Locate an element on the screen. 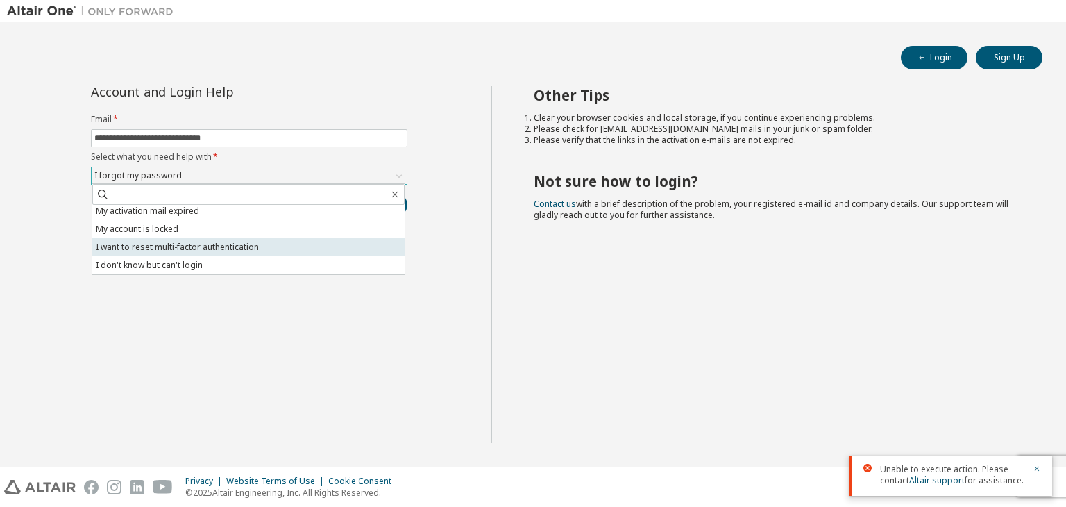 This screenshot has width=1066, height=507. h2: Not sure how to login? is located at coordinates (776, 181).